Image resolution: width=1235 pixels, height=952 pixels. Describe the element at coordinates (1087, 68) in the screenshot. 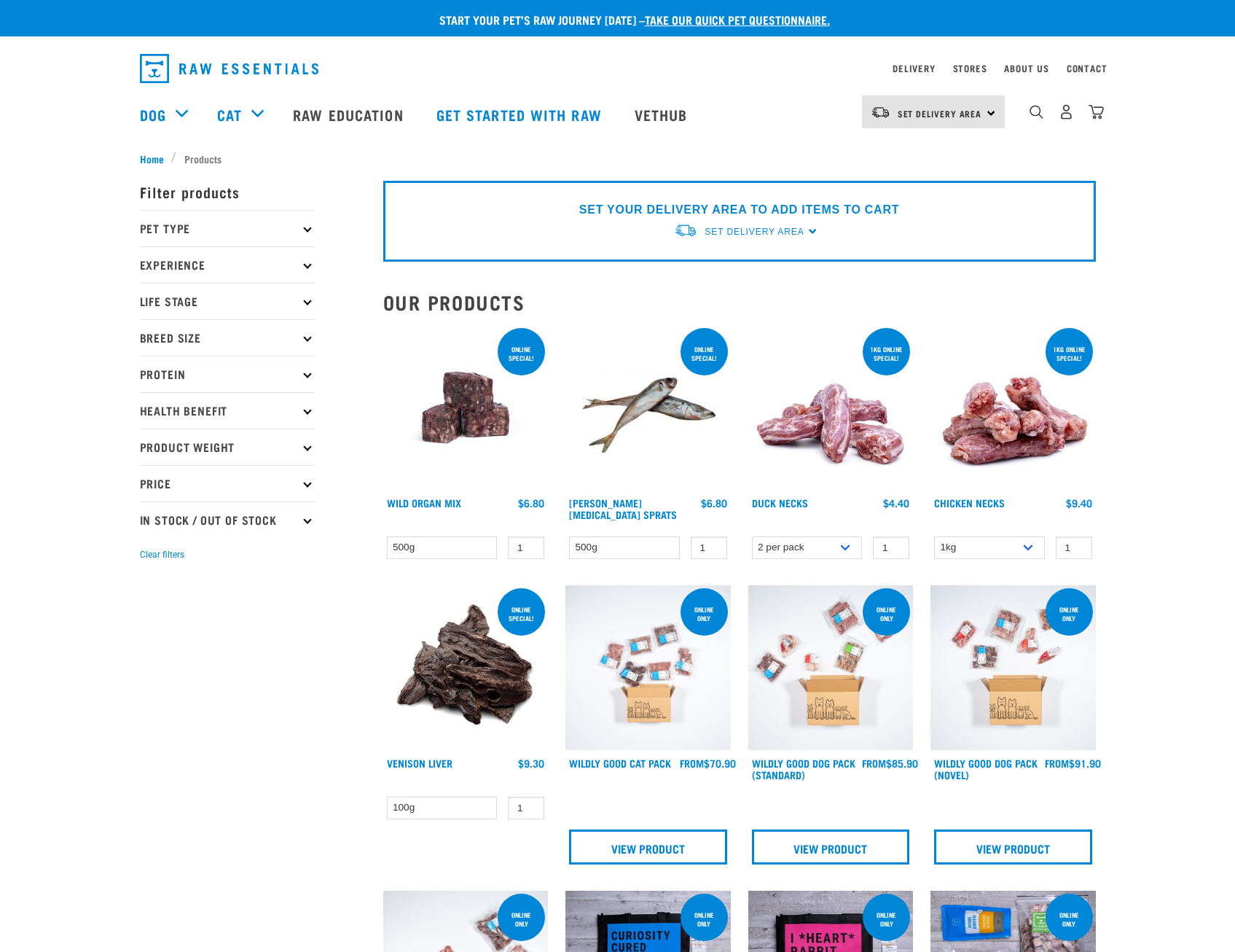

I see `a: Contact` at that location.